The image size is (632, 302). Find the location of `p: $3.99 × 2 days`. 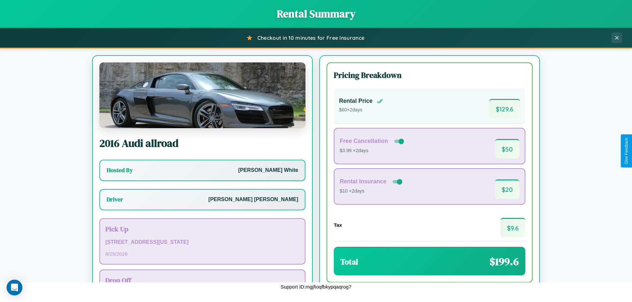

p: $3.99 × 2 days is located at coordinates (372, 151).